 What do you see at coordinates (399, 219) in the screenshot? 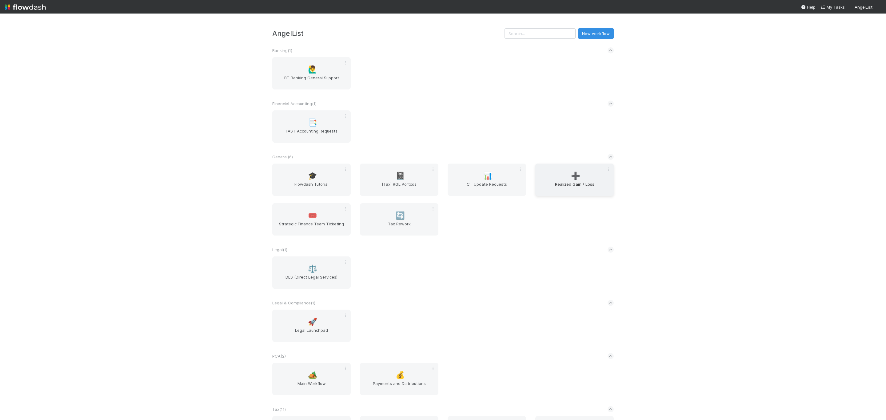
I see `a: 🔄Tax Rework` at bounding box center [399, 219].